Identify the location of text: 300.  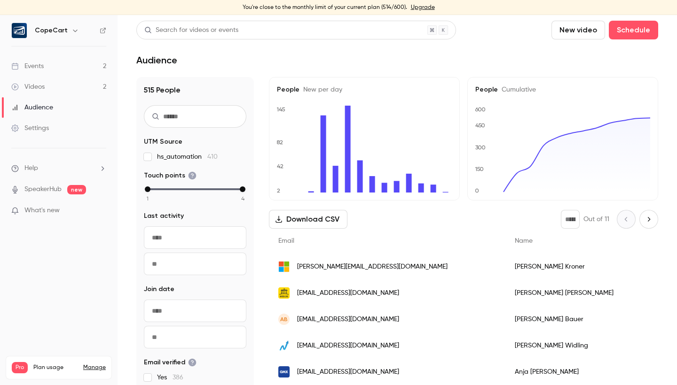
(480, 148).